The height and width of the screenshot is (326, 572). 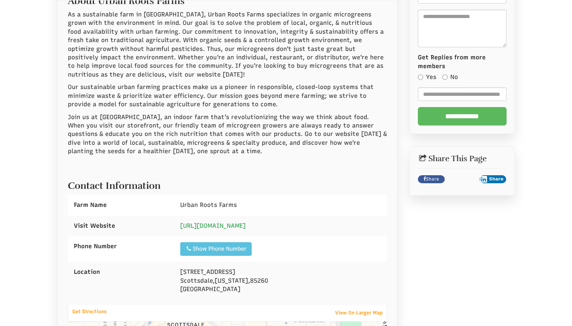 What do you see at coordinates (228, 96) in the screenshot?
I see `p: Our sustainable urban farming practices make us a pioneer in responsible, closed-loop systems tha...` at bounding box center [228, 96].